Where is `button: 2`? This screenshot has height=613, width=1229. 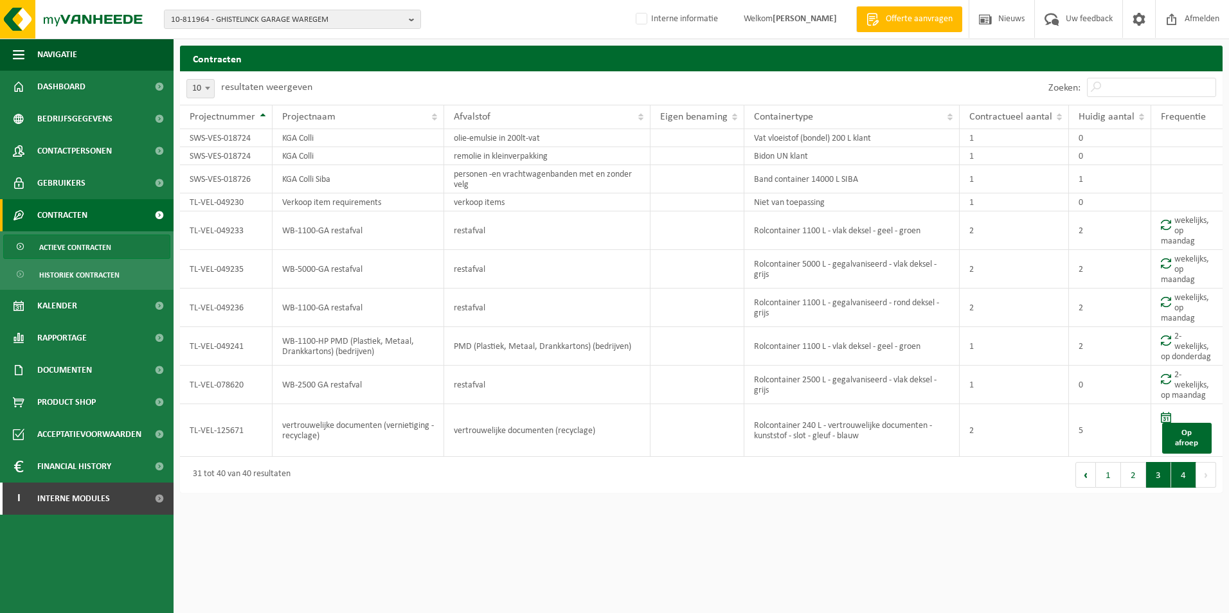
button: 2 is located at coordinates (1133, 475).